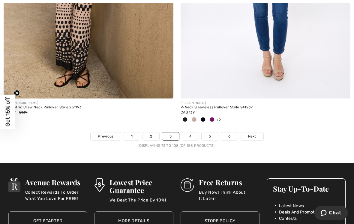 The image size is (354, 224). Describe the element at coordinates (141, 203) in the screenshot. I see `p: We Beat The Price By 10%!` at that location.